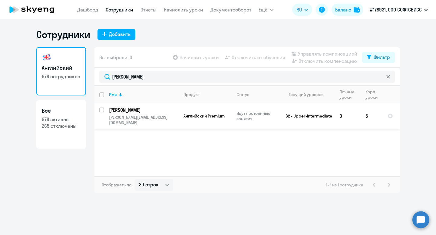  What do you see at coordinates (120, 34) in the screenshot?
I see `div: Добавить` at bounding box center [120, 34].